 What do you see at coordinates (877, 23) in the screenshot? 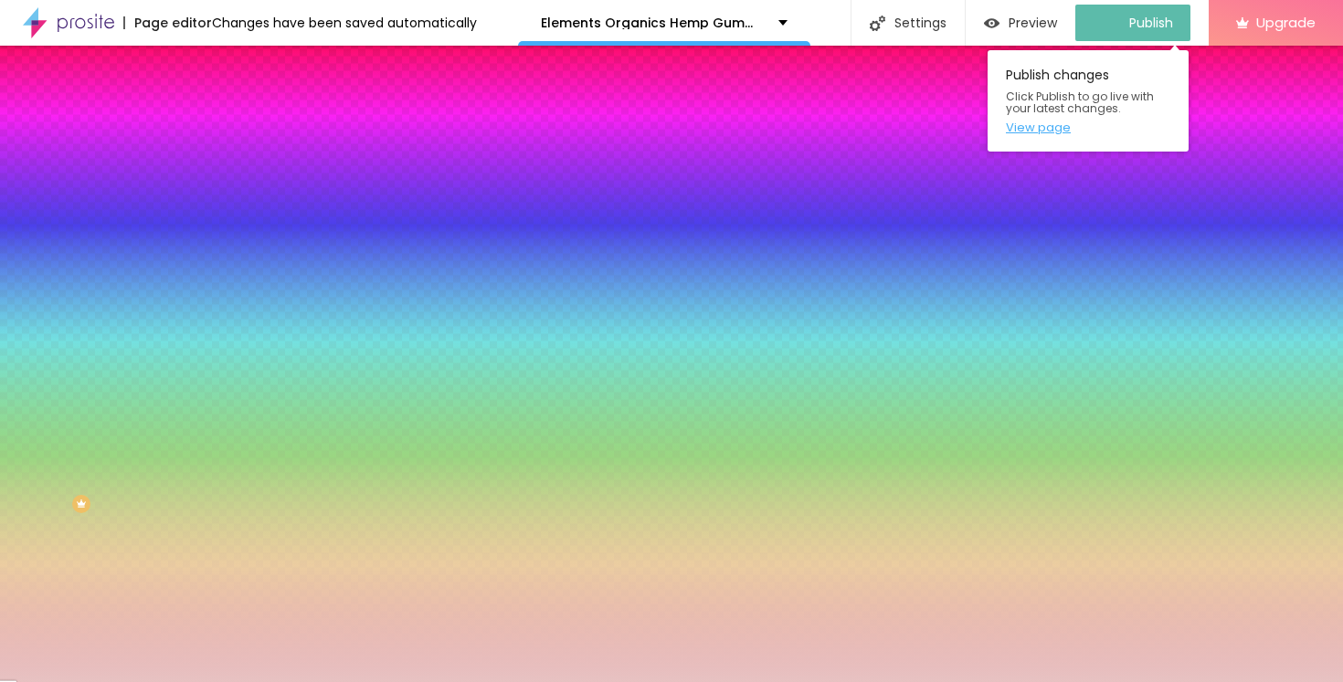
I see `img: Icone` at bounding box center [877, 23].